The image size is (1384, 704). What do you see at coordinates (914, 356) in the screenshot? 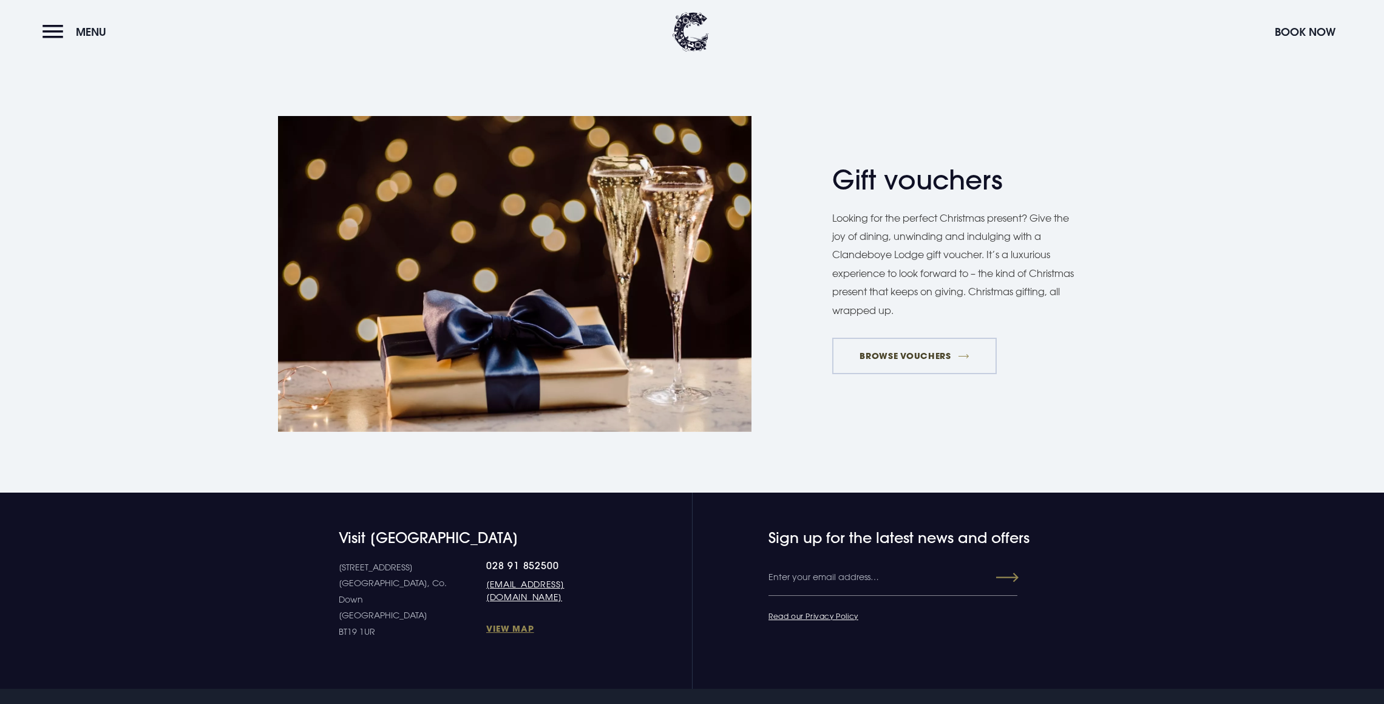
I see `a: BROWSE VOUCHERS` at bounding box center [914, 356].